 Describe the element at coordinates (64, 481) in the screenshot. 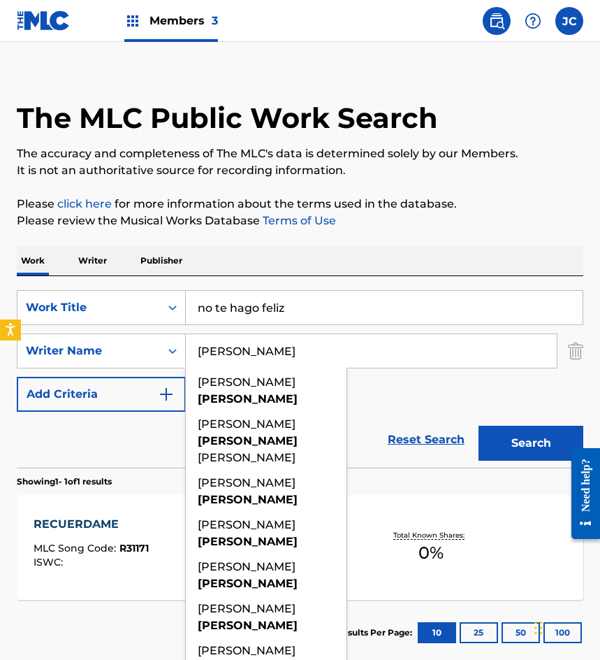

I see `p: Showing 1 - 1 of 1 results` at that location.